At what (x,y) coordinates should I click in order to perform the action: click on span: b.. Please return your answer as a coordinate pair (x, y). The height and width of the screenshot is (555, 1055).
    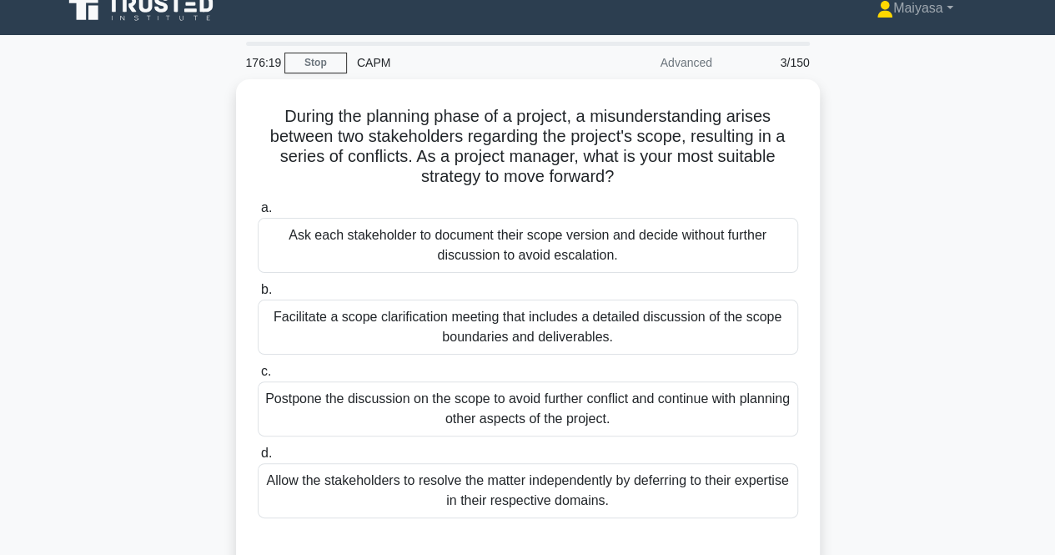
    Looking at the image, I should click on (266, 289).